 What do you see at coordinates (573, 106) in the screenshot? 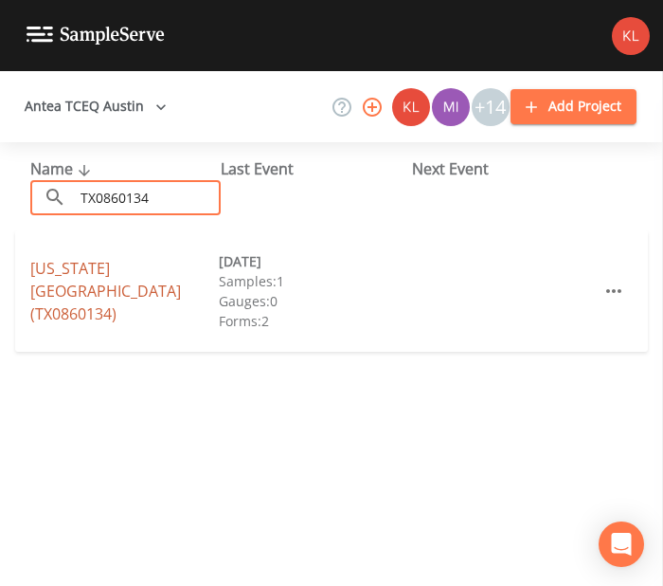
I see `button: Add Project` at bounding box center [573, 106].